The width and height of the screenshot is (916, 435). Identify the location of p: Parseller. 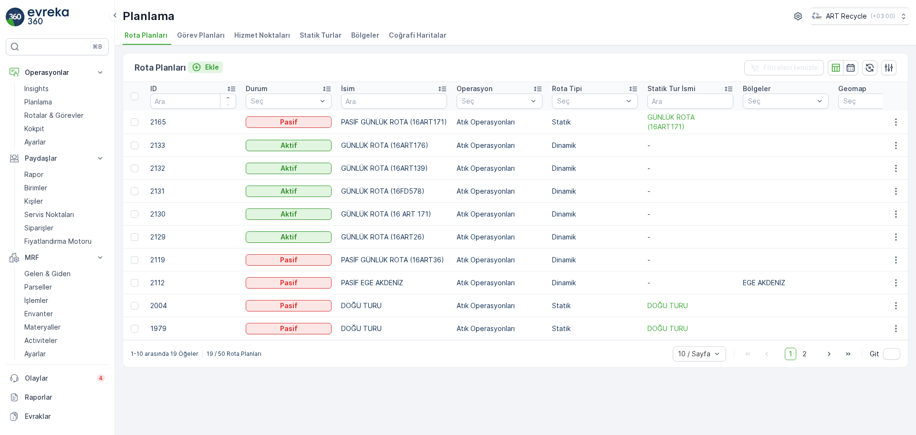
(38, 287).